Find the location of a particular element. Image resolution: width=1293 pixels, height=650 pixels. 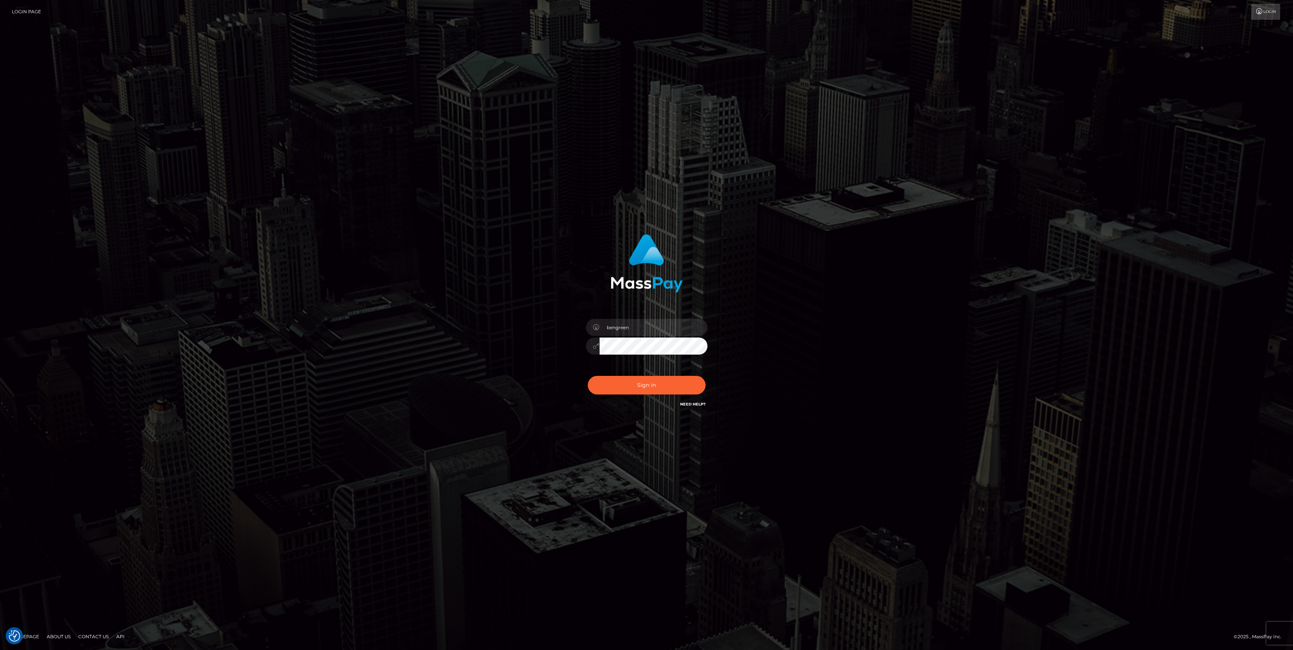

a: Login is located at coordinates (1265, 12).